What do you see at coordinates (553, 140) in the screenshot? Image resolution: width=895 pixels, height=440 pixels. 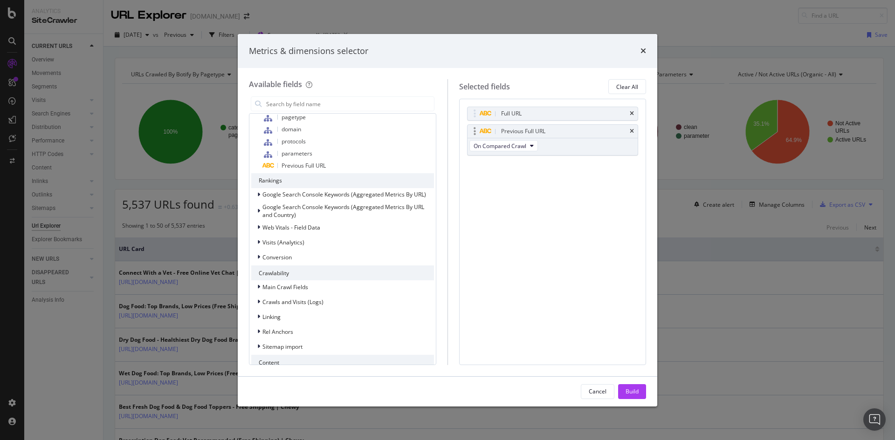 I see `div: Previous Full URLtimesOn Compared Crawl` at bounding box center [553, 140].